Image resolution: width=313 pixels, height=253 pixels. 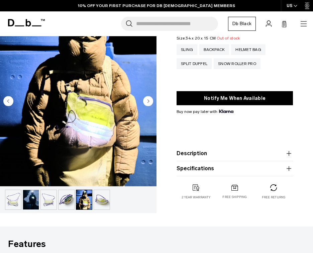 What do you see at coordinates (66, 199) in the screenshot?
I see `img: Weigh_Lighter_Sling_10L_3.png` at bounding box center [66, 199].